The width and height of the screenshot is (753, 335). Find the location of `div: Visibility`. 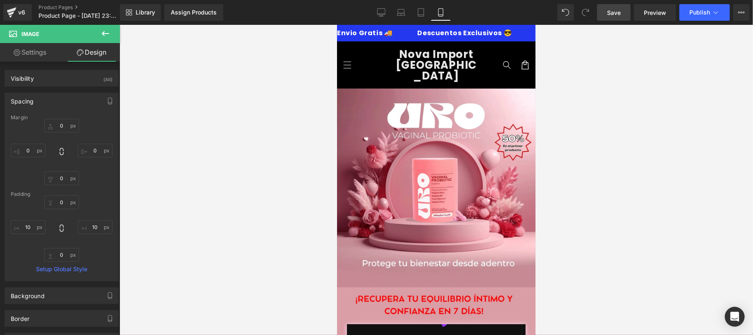

div: Visibility is located at coordinates (22, 76).